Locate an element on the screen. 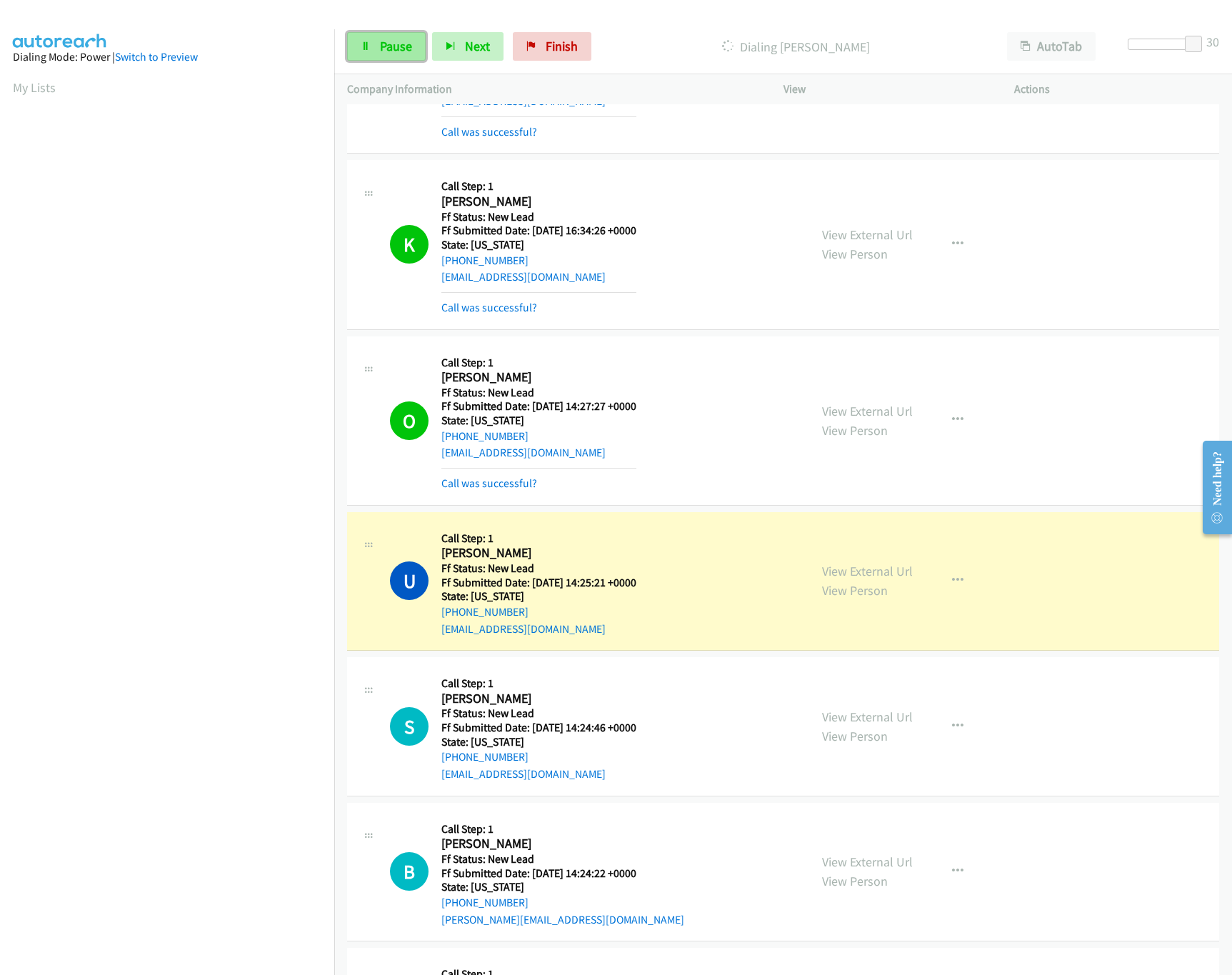 This screenshot has width=1232, height=975. a: Switch to Preview is located at coordinates (156, 56).